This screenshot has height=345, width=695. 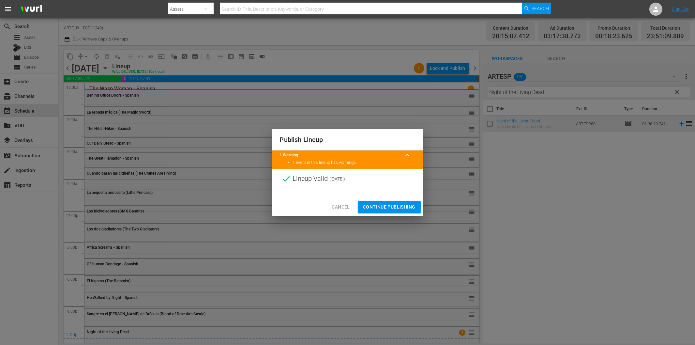 What do you see at coordinates (340, 207) in the screenshot?
I see `span: Cancel` at bounding box center [340, 207].